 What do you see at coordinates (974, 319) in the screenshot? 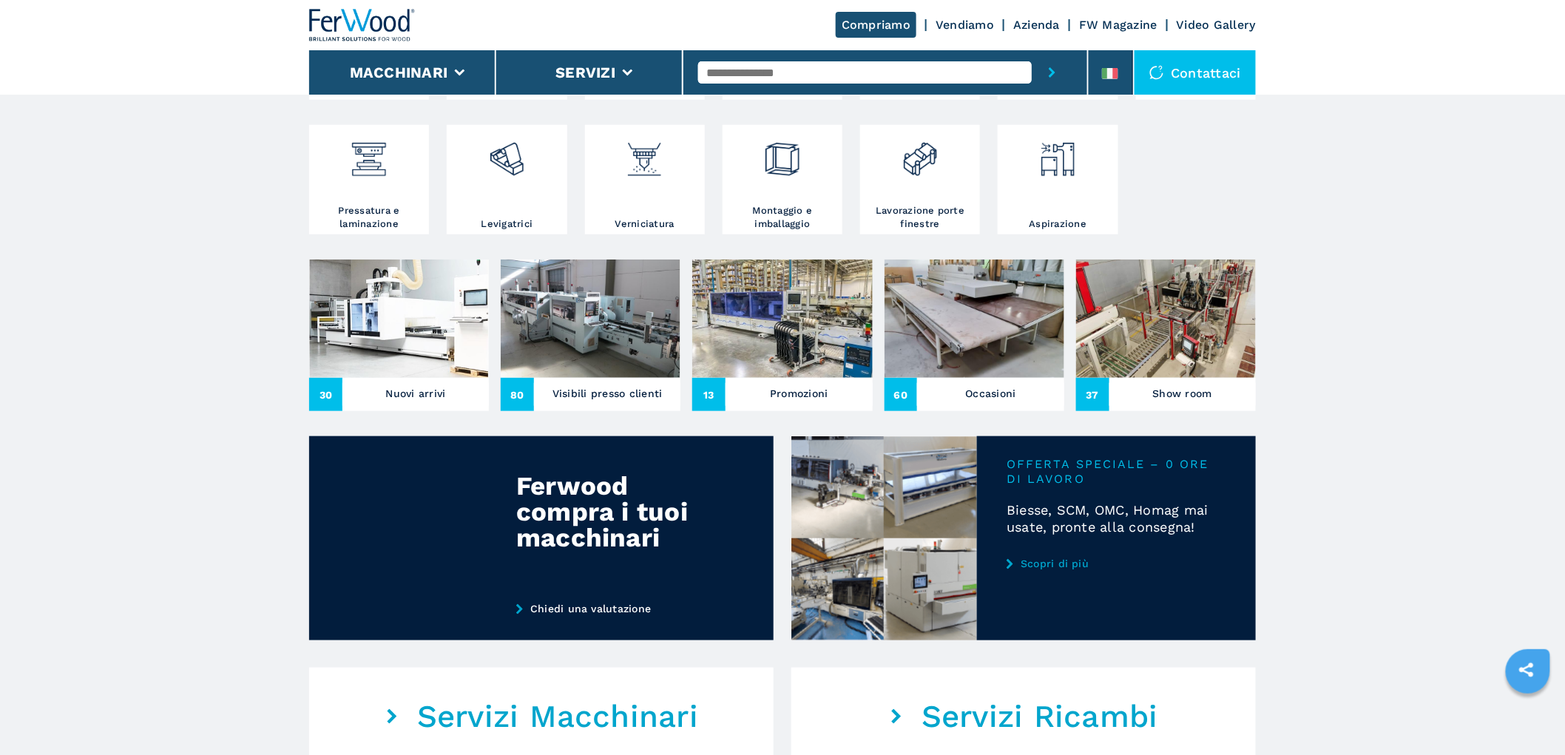
I see `img: Occasioni` at bounding box center [974, 319].